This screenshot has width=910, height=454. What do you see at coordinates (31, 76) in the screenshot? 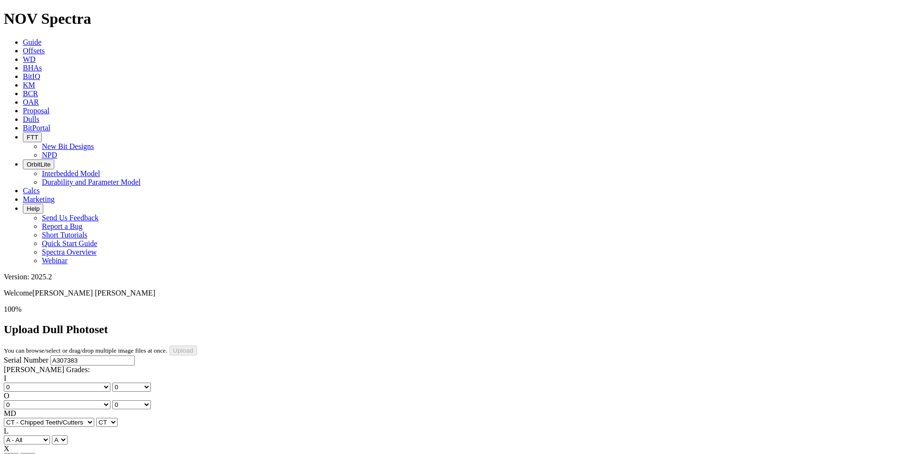
I see `span: BitIQ` at bounding box center [31, 76].